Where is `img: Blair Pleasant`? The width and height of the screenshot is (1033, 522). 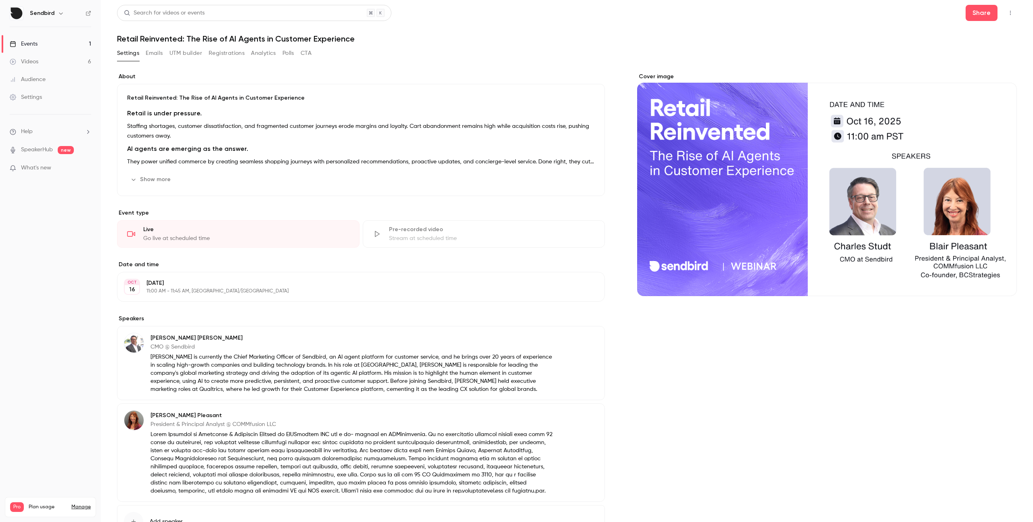 img: Blair Pleasant is located at coordinates (134, 421).